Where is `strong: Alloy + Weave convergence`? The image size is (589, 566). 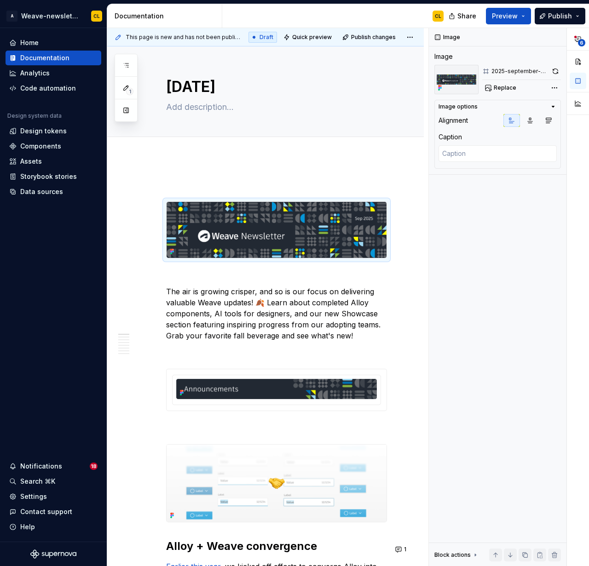
strong: Alloy + Weave convergence is located at coordinates (241, 546).